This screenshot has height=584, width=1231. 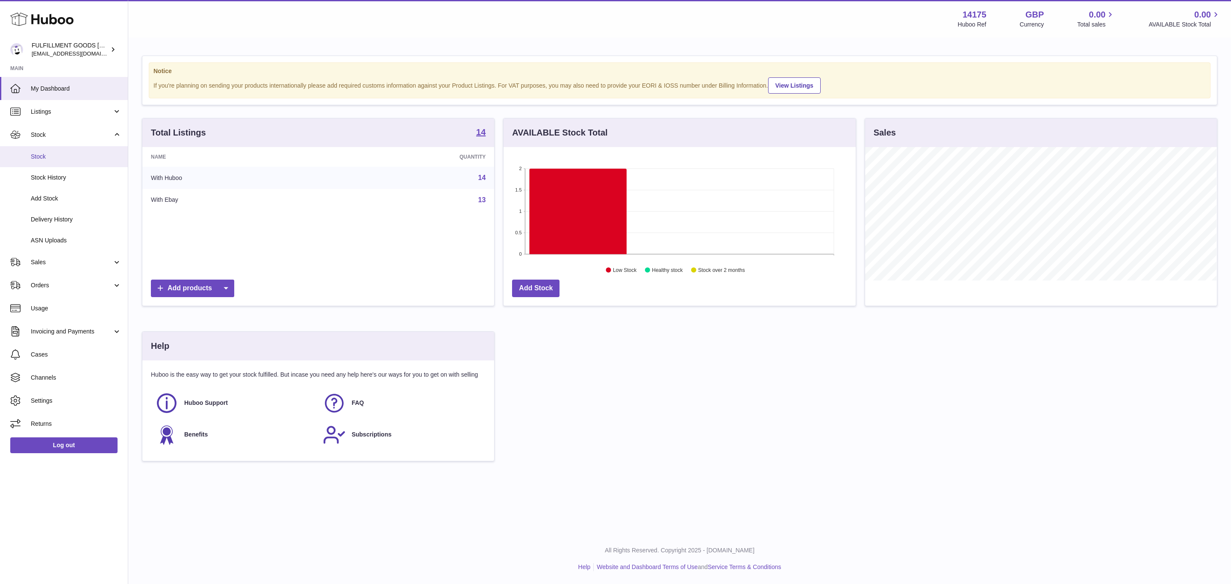 What do you see at coordinates (235, 178) in the screenshot?
I see `td: With Huboo` at bounding box center [235, 178].